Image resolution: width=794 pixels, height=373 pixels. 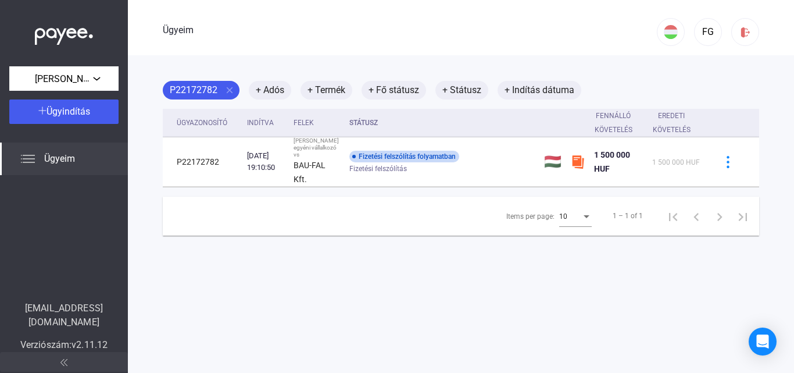 I want to click on font: + Státusz, so click(x=462, y=90).